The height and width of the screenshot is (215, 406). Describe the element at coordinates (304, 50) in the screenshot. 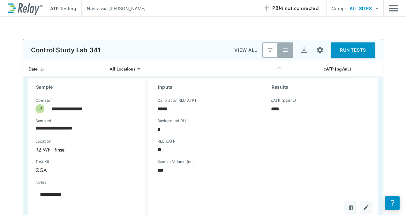

I see `button: Export` at that location.